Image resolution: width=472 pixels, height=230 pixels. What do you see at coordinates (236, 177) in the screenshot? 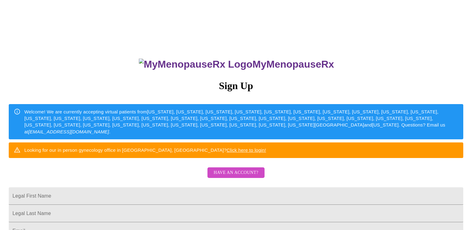
I see `a: Have an account?` at bounding box center [236, 177].